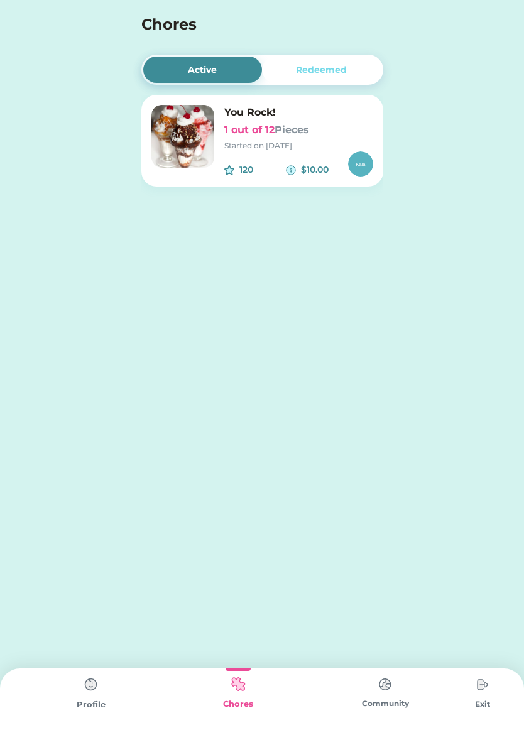 The height and width of the screenshot is (735, 524). I want to click on h4: Chores, so click(245, 24).